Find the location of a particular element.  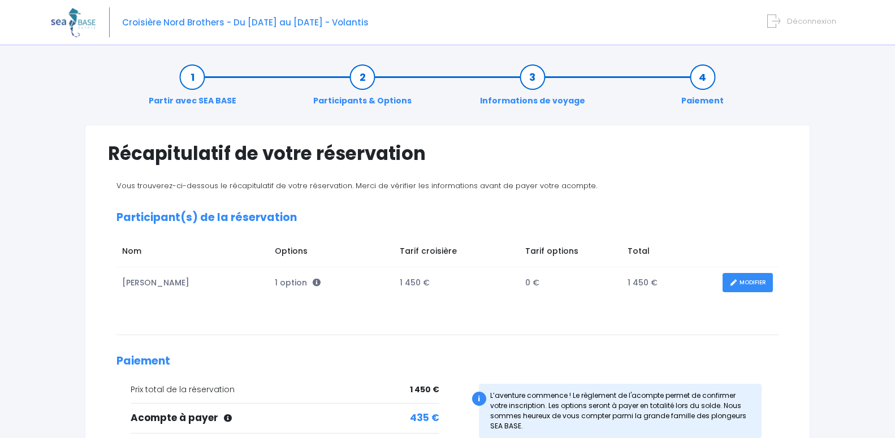

span: Déconnexion is located at coordinates (811, 21).